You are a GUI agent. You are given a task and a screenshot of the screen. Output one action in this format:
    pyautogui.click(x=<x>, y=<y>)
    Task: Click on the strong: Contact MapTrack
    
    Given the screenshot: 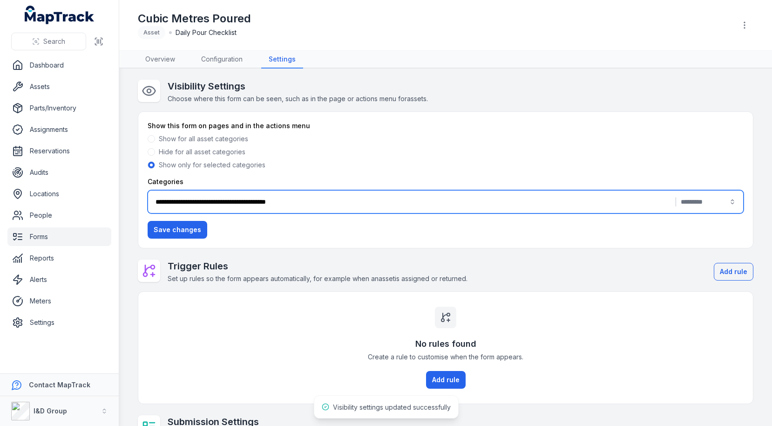 What is the action you would take?
    pyautogui.click(x=60, y=384)
    